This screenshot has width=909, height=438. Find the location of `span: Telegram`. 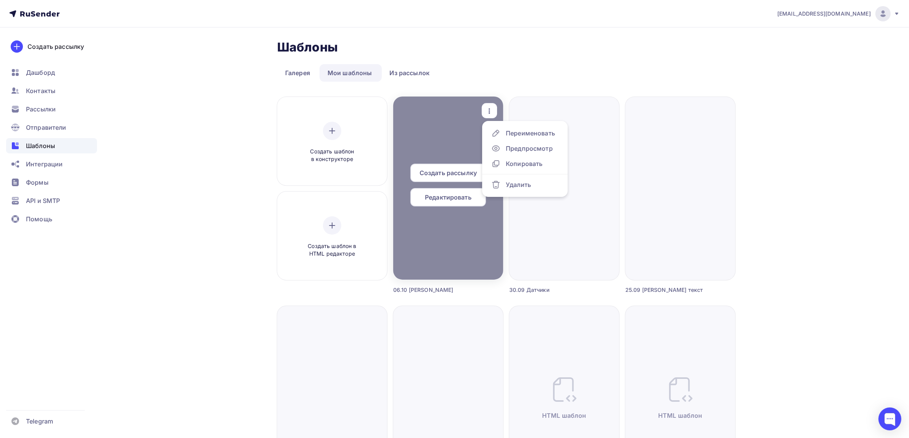

span: Telegram is located at coordinates (39, 422).